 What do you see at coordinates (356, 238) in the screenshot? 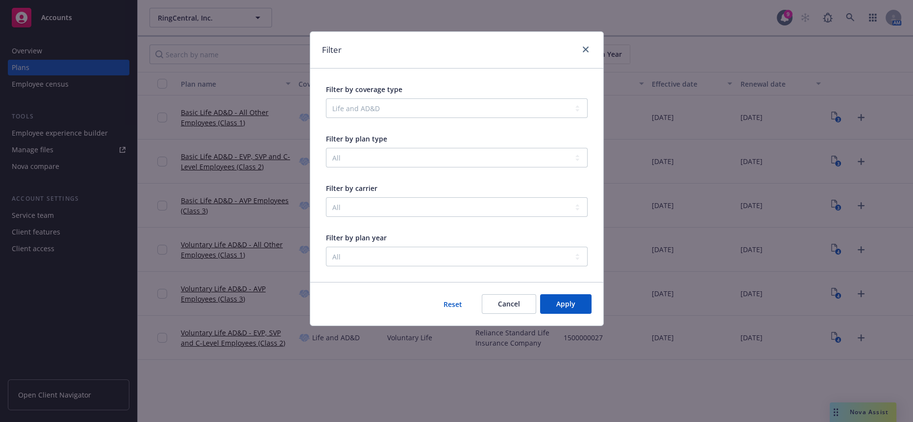
I see `span: Filter by plan year` at bounding box center [356, 238].